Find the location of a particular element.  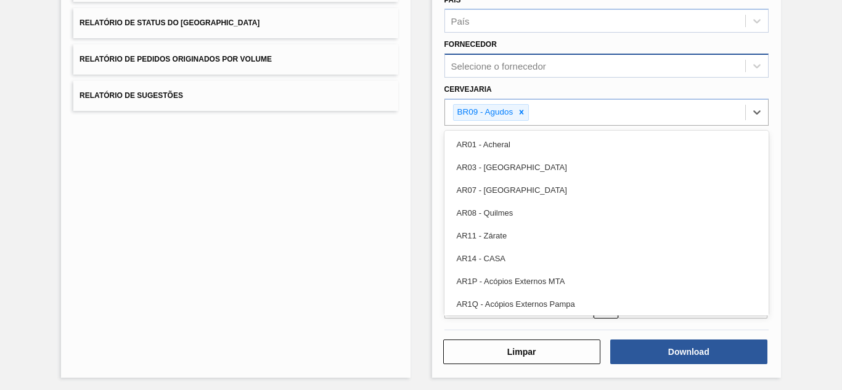

button: Download is located at coordinates (689, 352).